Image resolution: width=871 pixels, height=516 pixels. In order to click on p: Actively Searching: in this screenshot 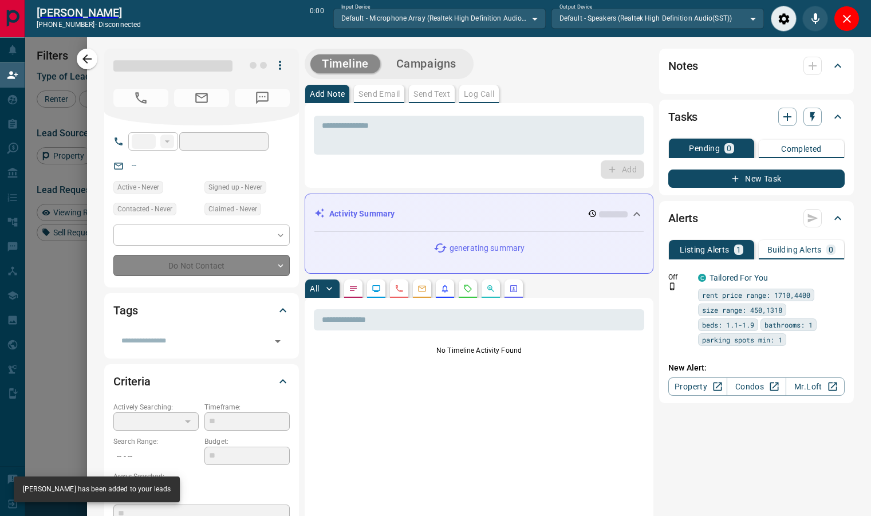, I will do `click(156, 407)`.